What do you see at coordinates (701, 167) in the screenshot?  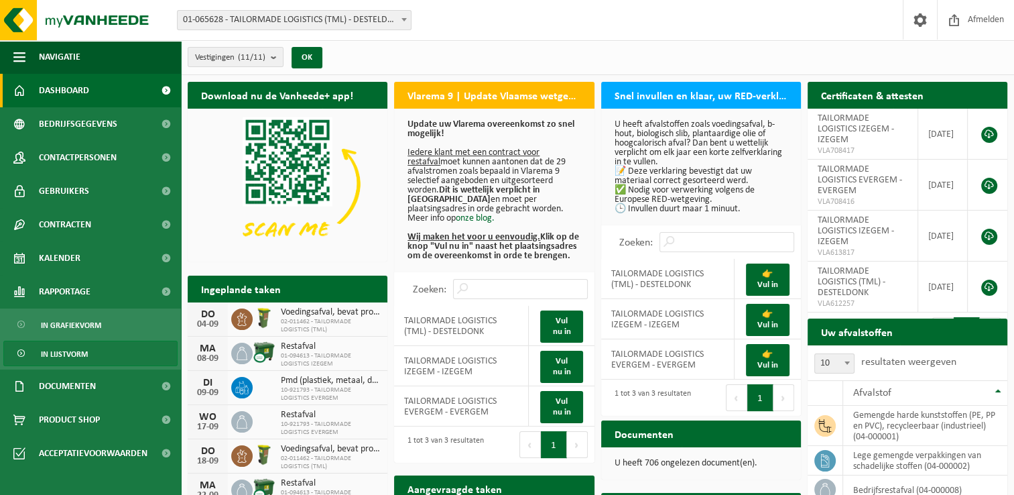 I see `p: U heeft afvalstoffen zoals voedingsafval, b-hout, biologisch slib, plantaardige olie of hoogcalor...` at bounding box center [701, 167].